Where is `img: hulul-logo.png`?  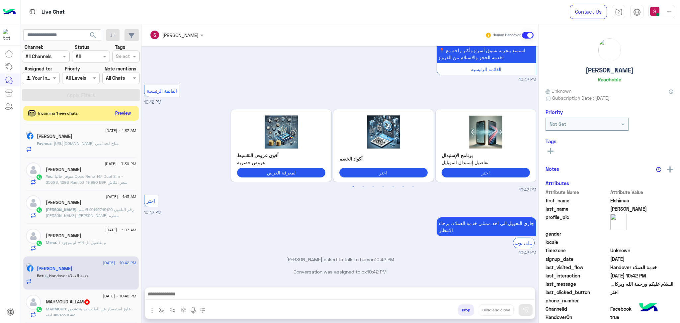 img: hulul-logo.png is located at coordinates (648, 308).